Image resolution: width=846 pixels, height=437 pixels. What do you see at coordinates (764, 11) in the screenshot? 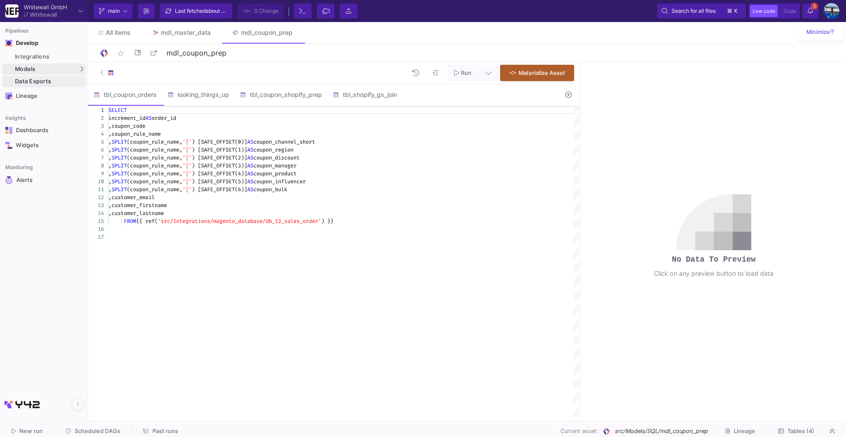
I see `button: Low code` at bounding box center [764, 11].